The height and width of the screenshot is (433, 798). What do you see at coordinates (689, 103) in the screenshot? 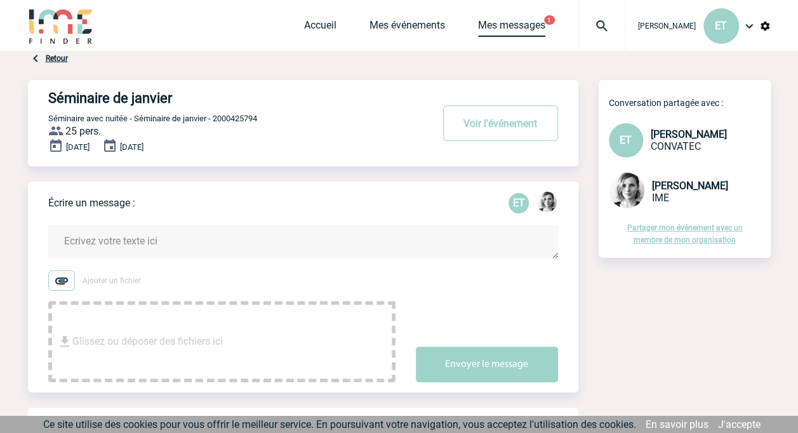
I see `p: Conversation partagée avec :` at bounding box center [689, 103].